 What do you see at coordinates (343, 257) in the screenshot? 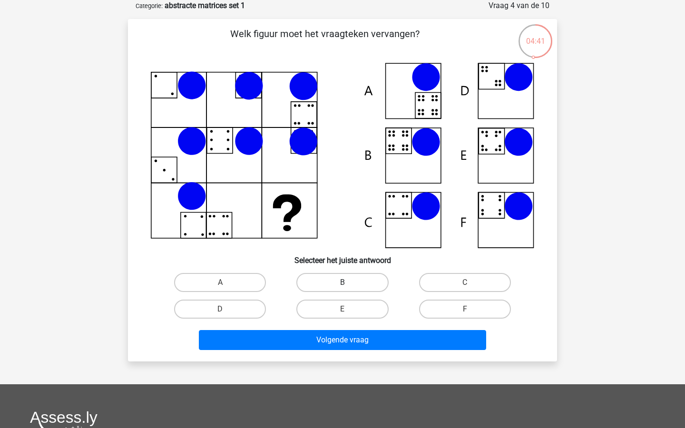
I see `h6: Selecteer het juiste antwoord` at bounding box center [343, 257].